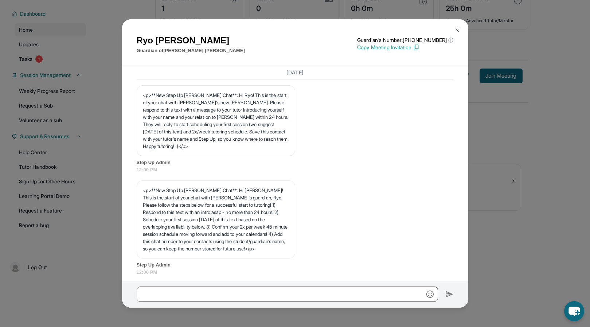 The height and width of the screenshot is (327, 590). I want to click on img: Send icon, so click(449, 294).